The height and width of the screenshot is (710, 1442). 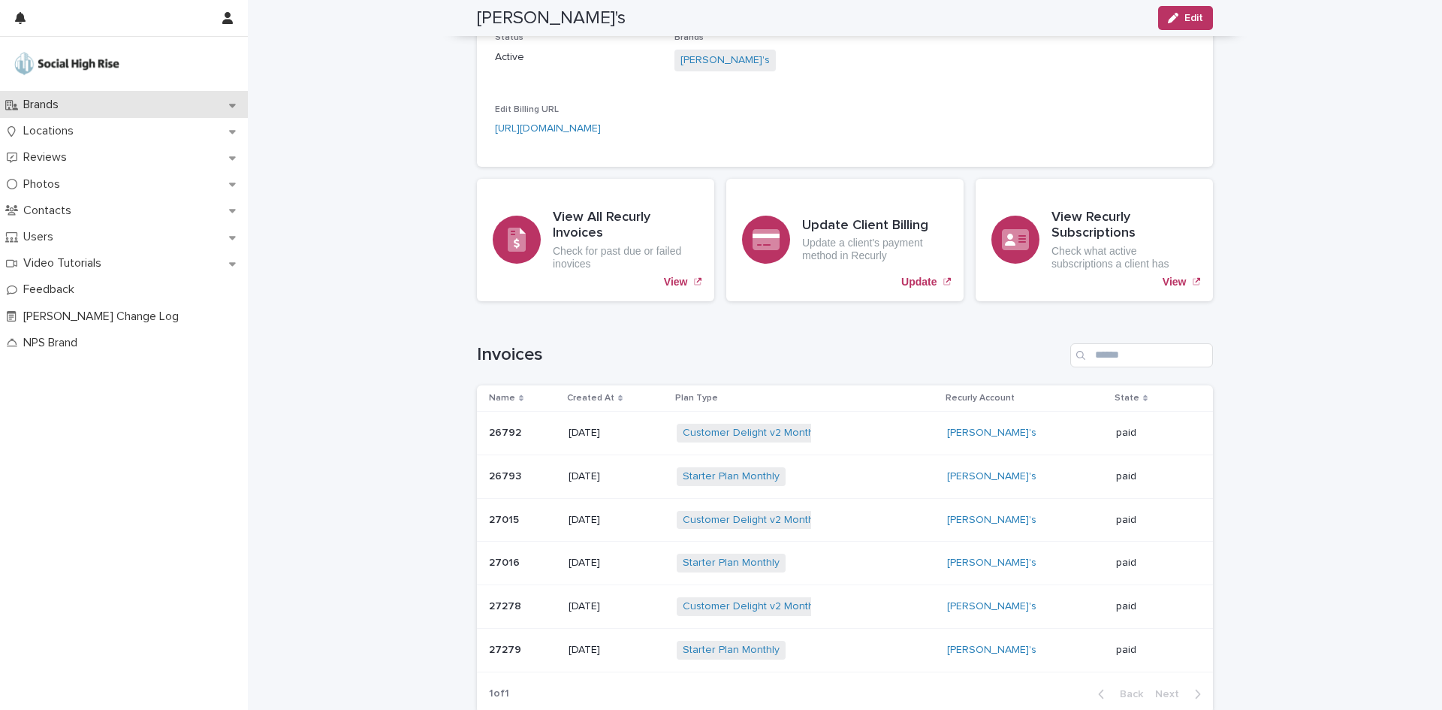 What do you see at coordinates (918, 282) in the screenshot?
I see `p: Update` at bounding box center [918, 282].